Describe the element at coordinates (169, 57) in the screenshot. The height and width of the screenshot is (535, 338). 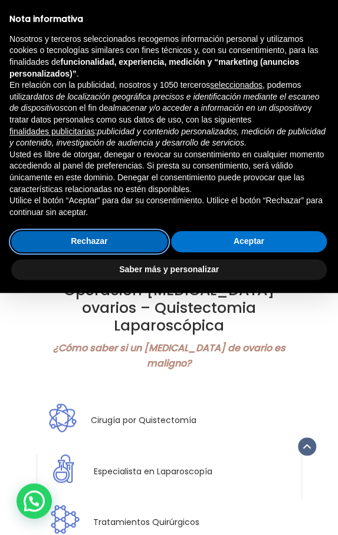
I see `p: Nosotros y terceros seleccionados recogemos información personal y utilizamos cookies o tecnologí...` at that location.